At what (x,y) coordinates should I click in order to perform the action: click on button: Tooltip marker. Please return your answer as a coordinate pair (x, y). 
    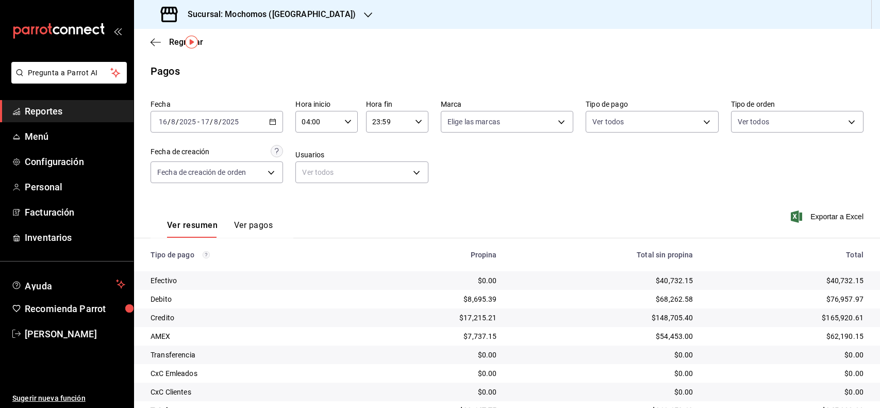
    Looking at the image, I should click on (191, 42).